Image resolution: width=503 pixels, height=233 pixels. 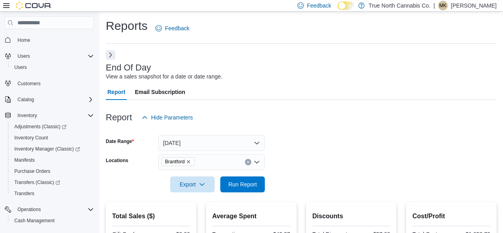 What do you see at coordinates (192, 184) in the screenshot?
I see `span: Export` at bounding box center [192, 184].